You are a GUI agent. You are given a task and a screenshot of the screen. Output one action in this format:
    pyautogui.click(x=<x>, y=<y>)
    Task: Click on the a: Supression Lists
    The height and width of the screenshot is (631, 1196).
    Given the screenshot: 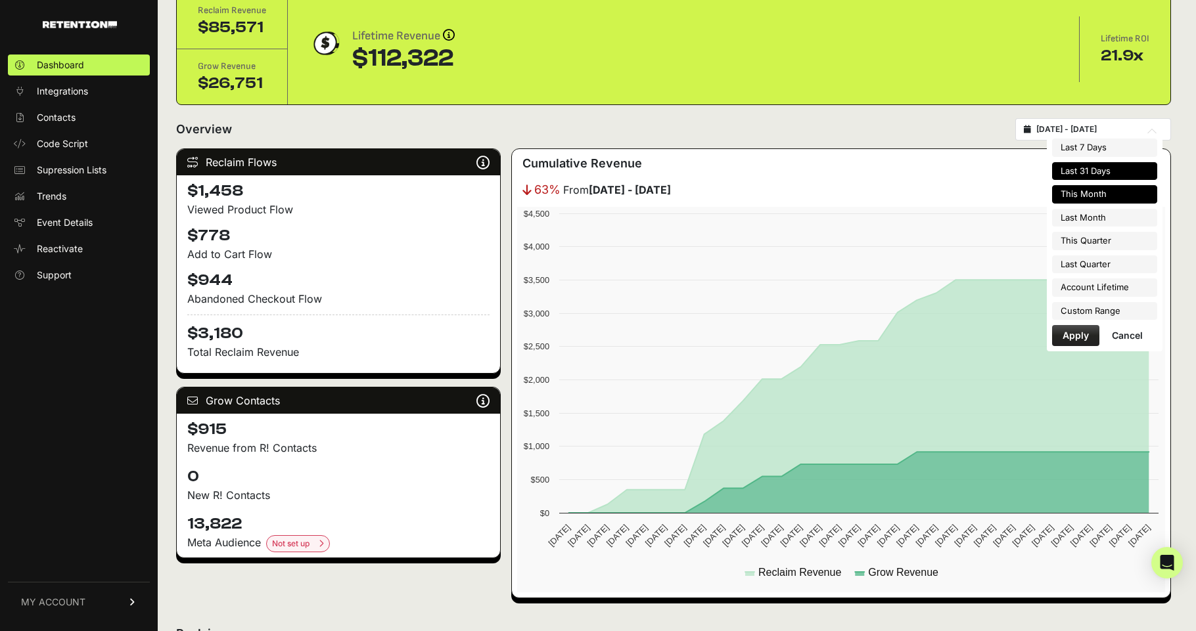 What is the action you would take?
    pyautogui.click(x=79, y=170)
    